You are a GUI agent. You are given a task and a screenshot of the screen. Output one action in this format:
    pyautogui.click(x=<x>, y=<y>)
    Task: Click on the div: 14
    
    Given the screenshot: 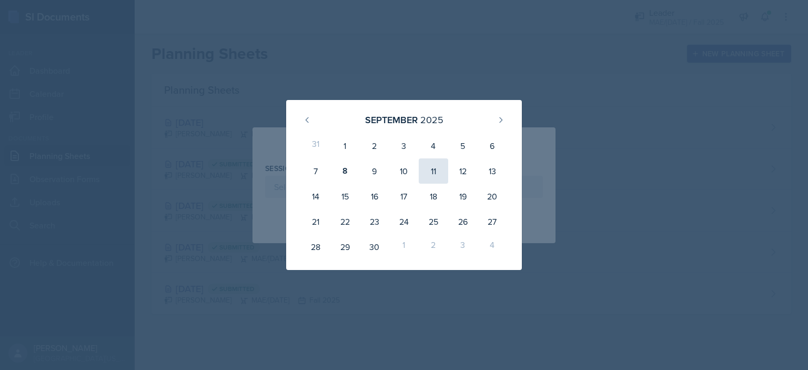 What is the action you would take?
    pyautogui.click(x=316, y=196)
    